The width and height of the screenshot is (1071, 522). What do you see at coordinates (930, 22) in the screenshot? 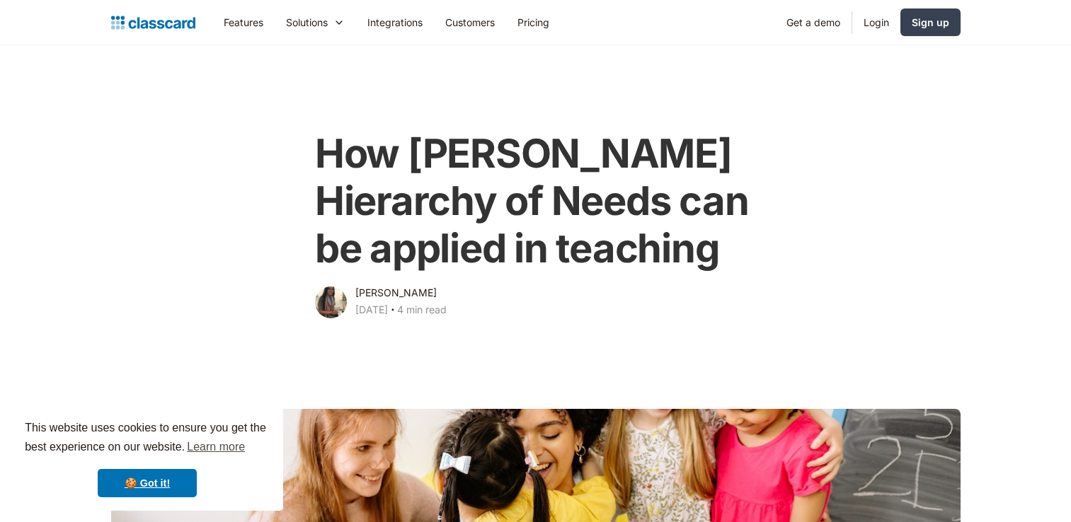
I see `div: Sign up` at bounding box center [930, 22].